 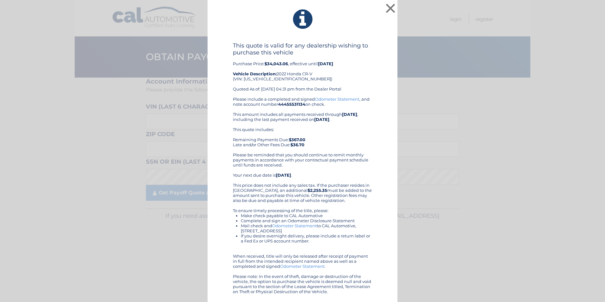 I want to click on div: This quote includes: Remaining Payments Due: Late and/or Other Fees Due:, so click(x=303, y=137).